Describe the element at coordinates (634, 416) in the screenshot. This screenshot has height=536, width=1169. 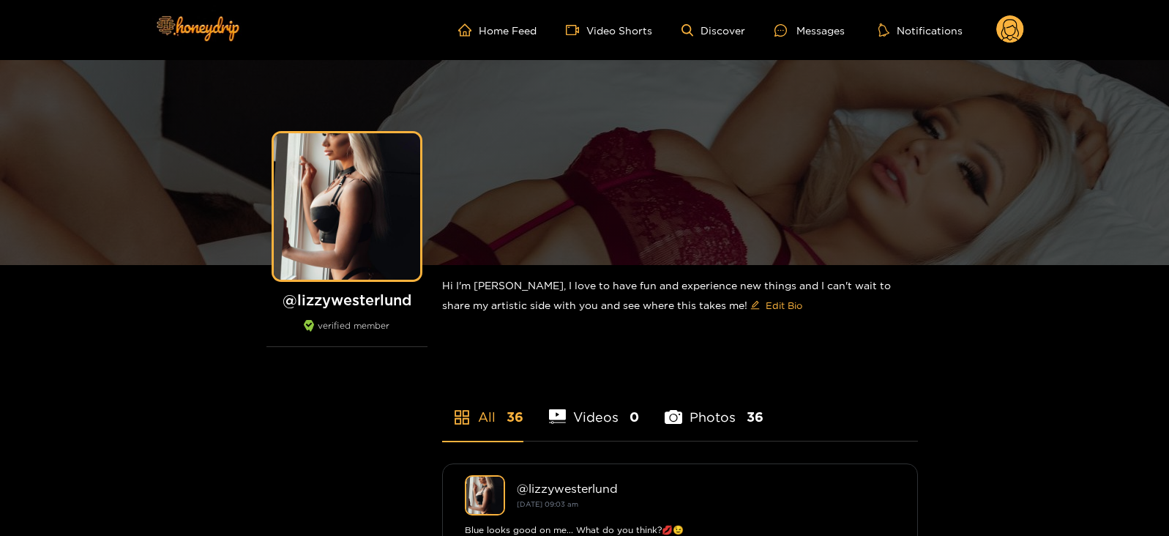
I see `span: 0` at that location.